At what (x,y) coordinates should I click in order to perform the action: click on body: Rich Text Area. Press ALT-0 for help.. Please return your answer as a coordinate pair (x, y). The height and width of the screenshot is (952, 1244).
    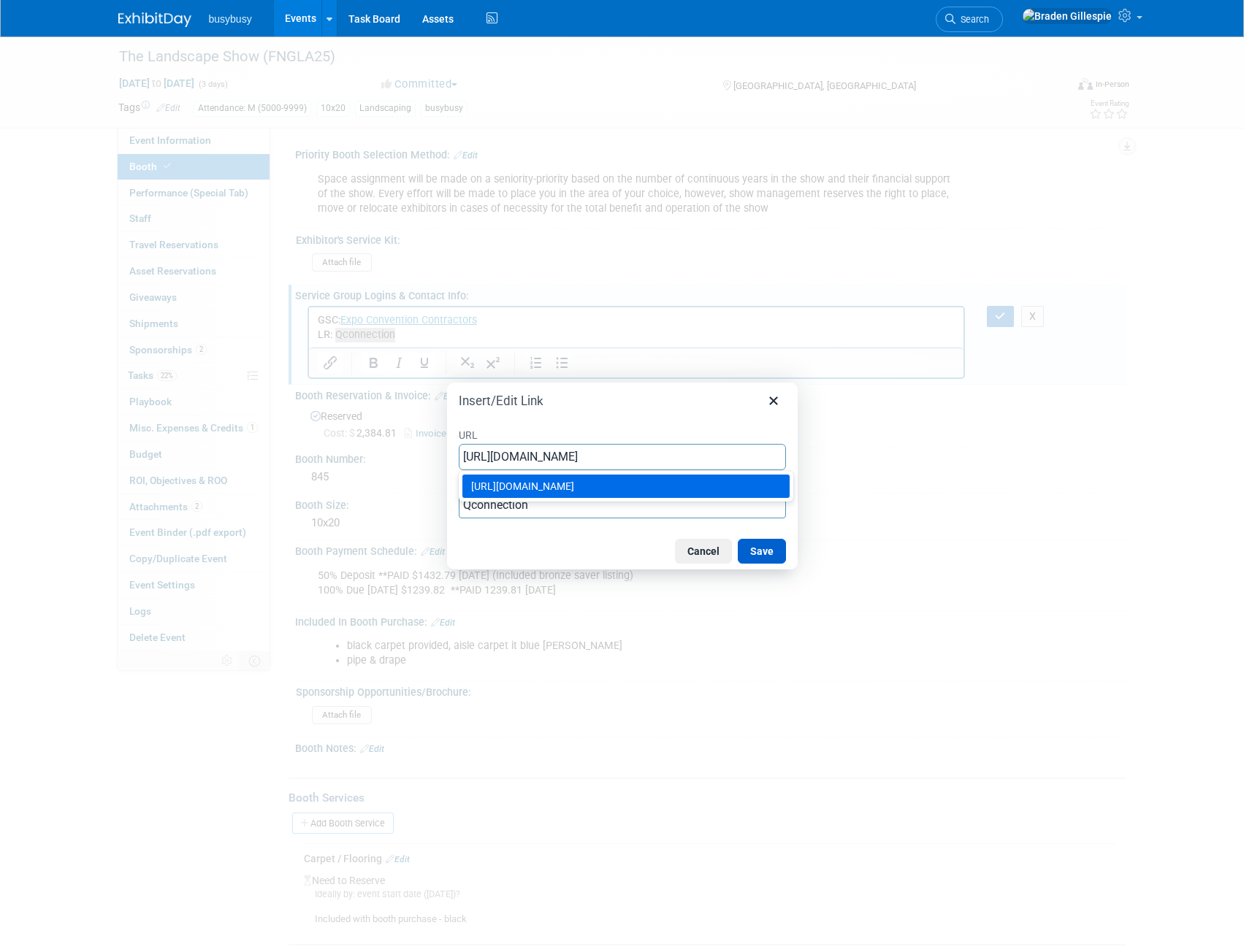
    Looking at the image, I should click on (328, 20).